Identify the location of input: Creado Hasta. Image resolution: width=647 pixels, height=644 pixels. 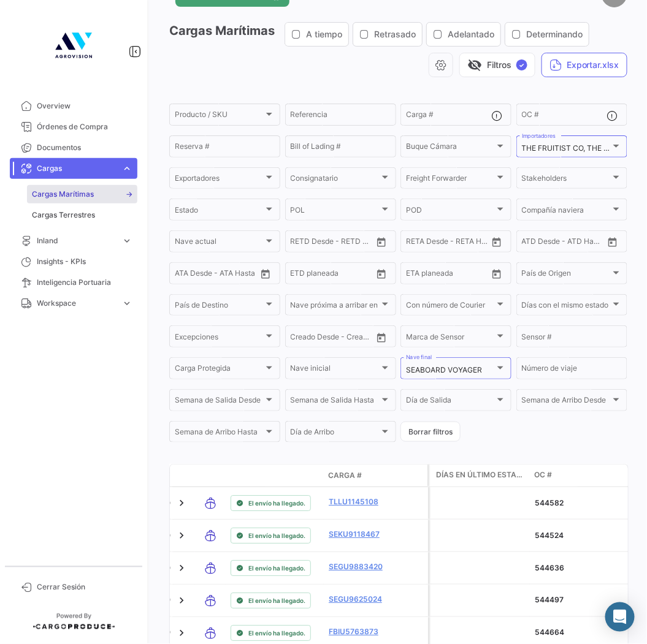
(352, 339).